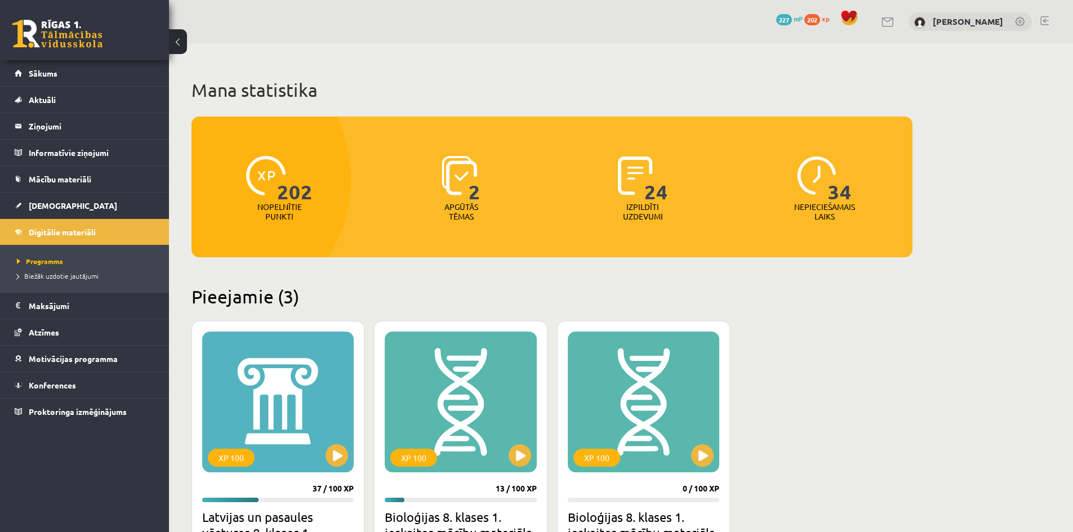 Image resolution: width=1073 pixels, height=532 pixels. What do you see at coordinates (87, 276) in the screenshot?
I see `a: Biežāk uzdotie jautājumi` at bounding box center [87, 276].